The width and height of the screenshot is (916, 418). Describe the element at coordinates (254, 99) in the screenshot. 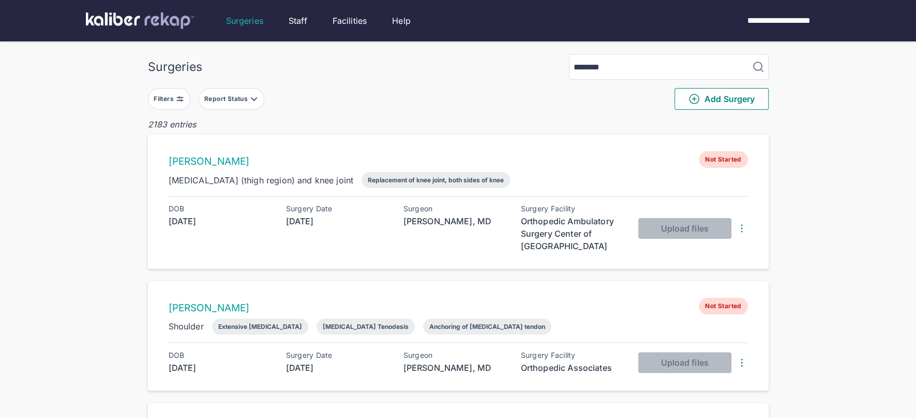

I see `img: filter-caret-down-grey.b3560631.svg` at that location.